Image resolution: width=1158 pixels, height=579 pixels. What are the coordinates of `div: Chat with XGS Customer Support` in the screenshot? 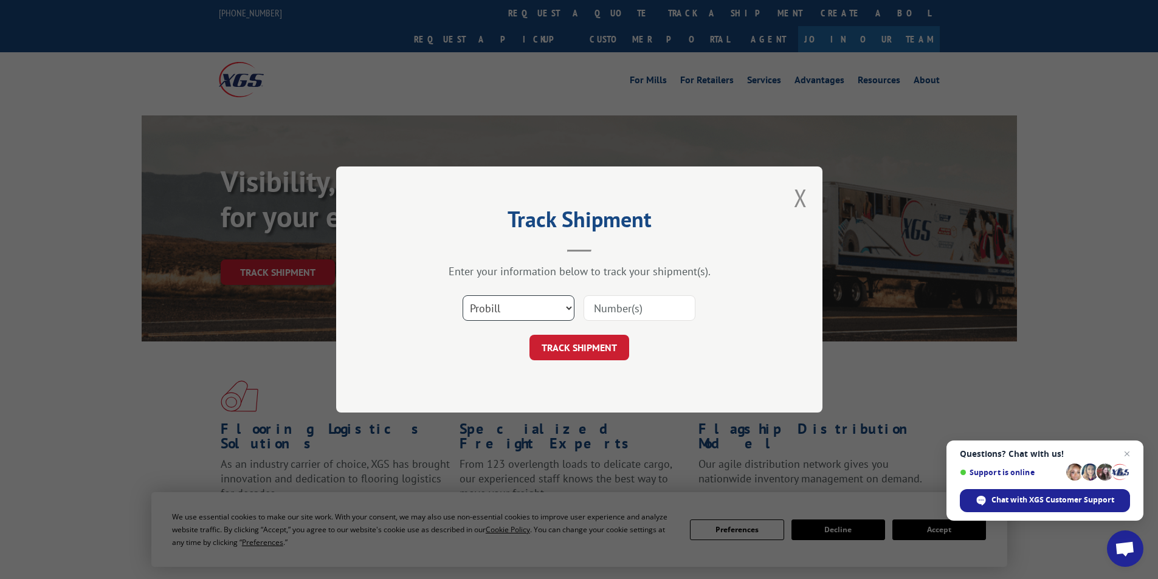 It's located at (1045, 501).